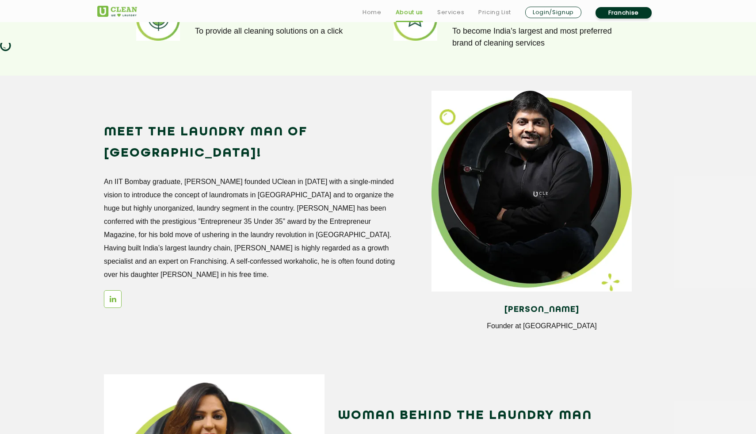 The height and width of the screenshot is (434, 756). Describe the element at coordinates (495, 12) in the screenshot. I see `a: Pricing List` at that location.